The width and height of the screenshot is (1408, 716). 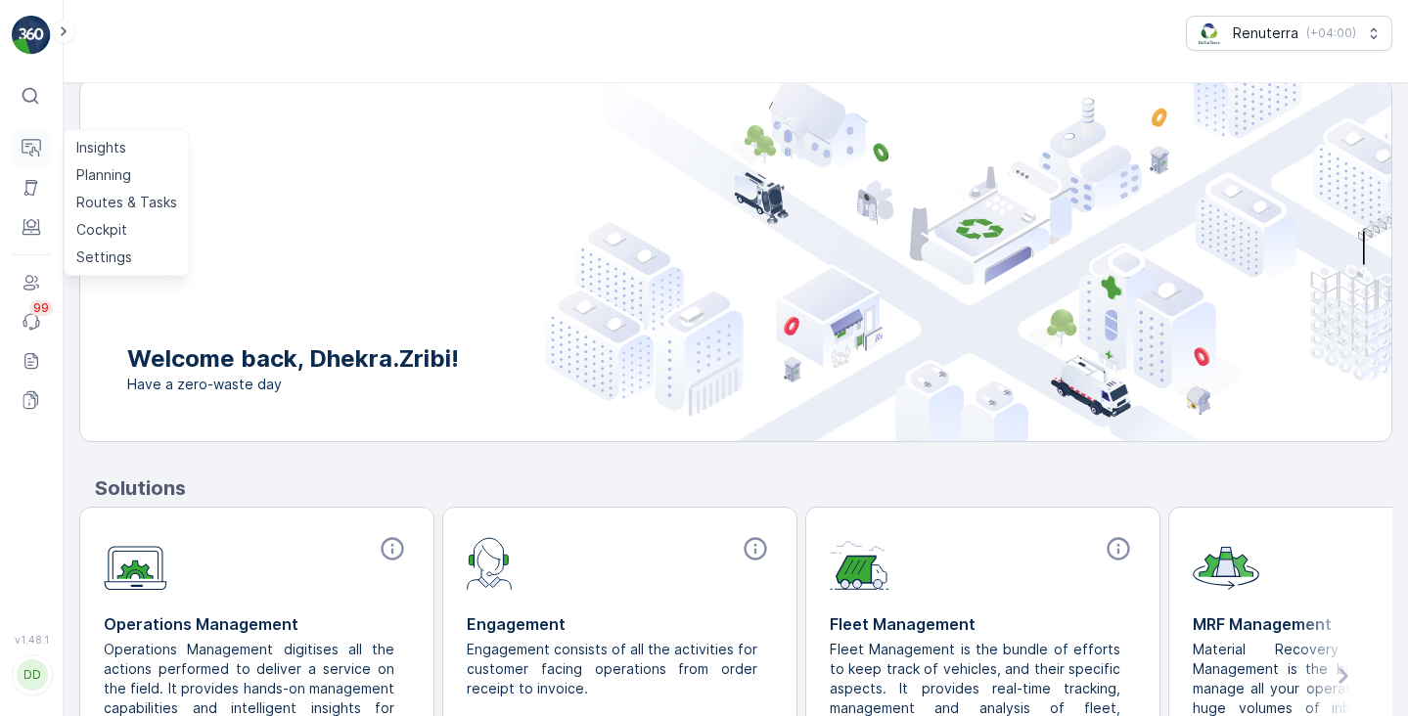 I want to click on a: 99, so click(x=31, y=322).